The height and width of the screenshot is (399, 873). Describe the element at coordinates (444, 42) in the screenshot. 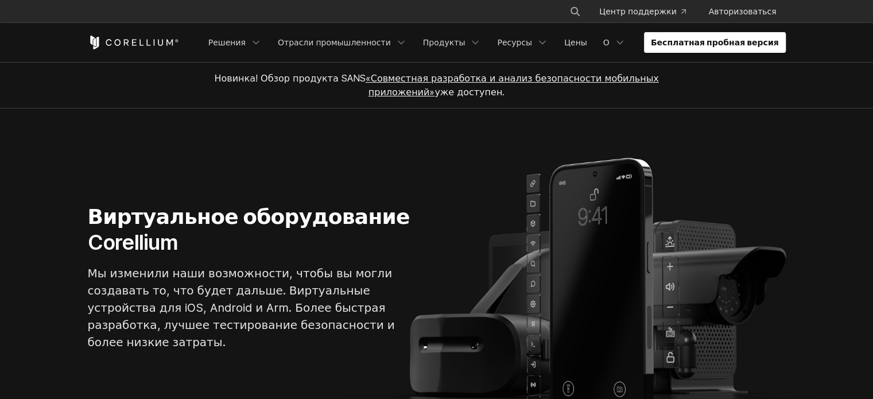

I see `font: Продукты` at that location.